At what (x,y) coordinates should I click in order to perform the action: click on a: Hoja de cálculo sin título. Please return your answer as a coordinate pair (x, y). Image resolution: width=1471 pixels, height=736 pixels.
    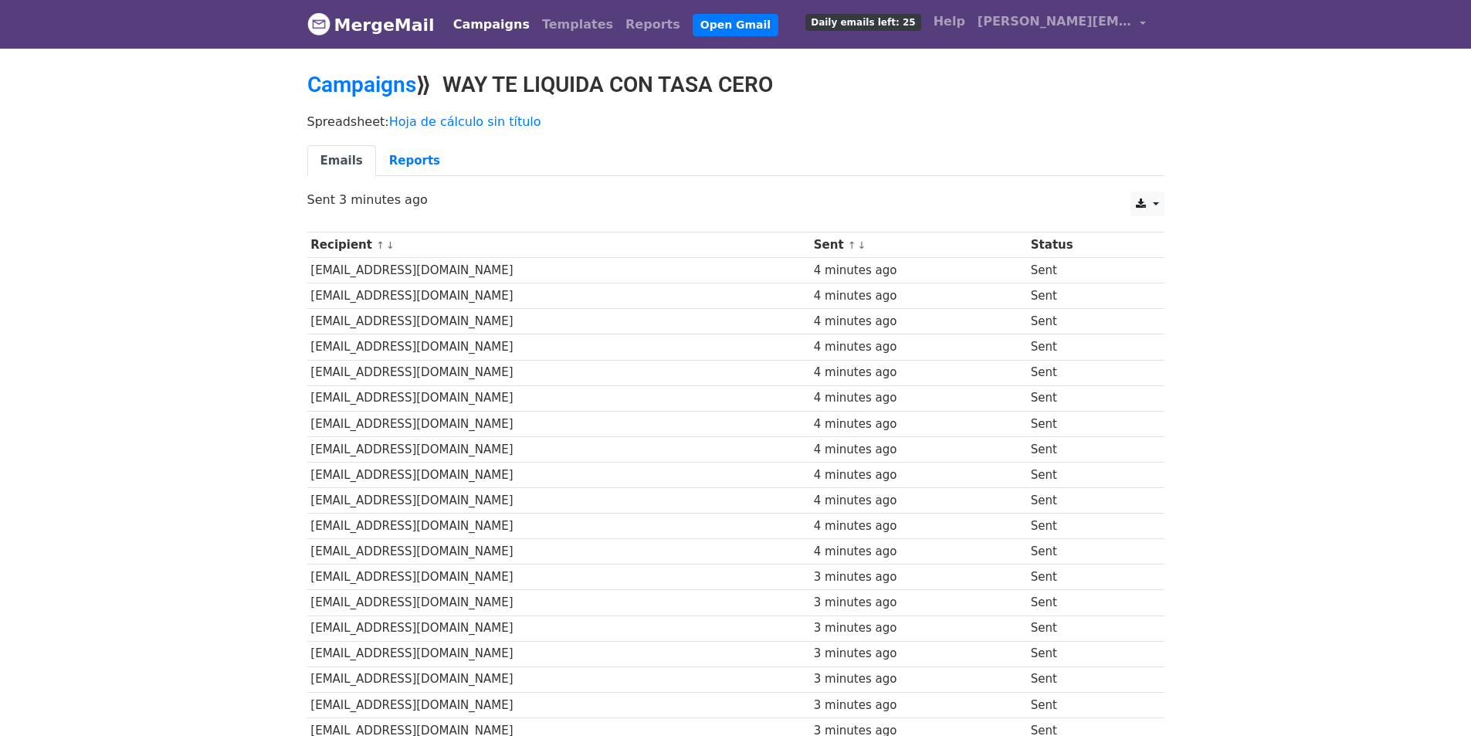
    Looking at the image, I should click on (465, 121).